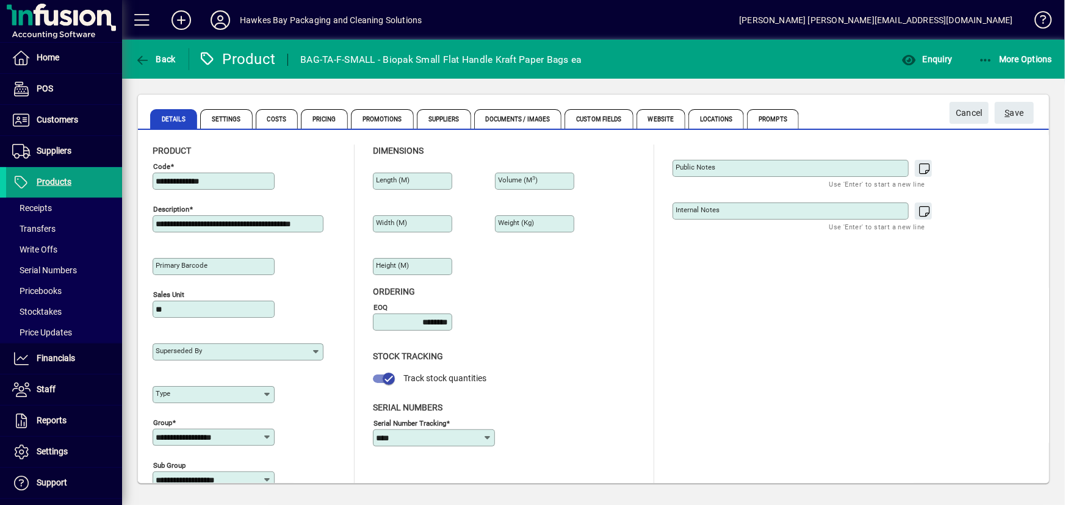 Image resolution: width=1065 pixels, height=505 pixels. I want to click on sup: 3, so click(533, 178).